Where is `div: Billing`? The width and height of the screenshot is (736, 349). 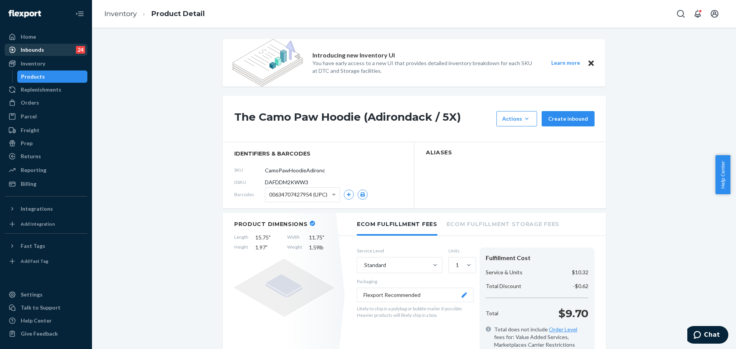 div: Billing is located at coordinates (28, 184).